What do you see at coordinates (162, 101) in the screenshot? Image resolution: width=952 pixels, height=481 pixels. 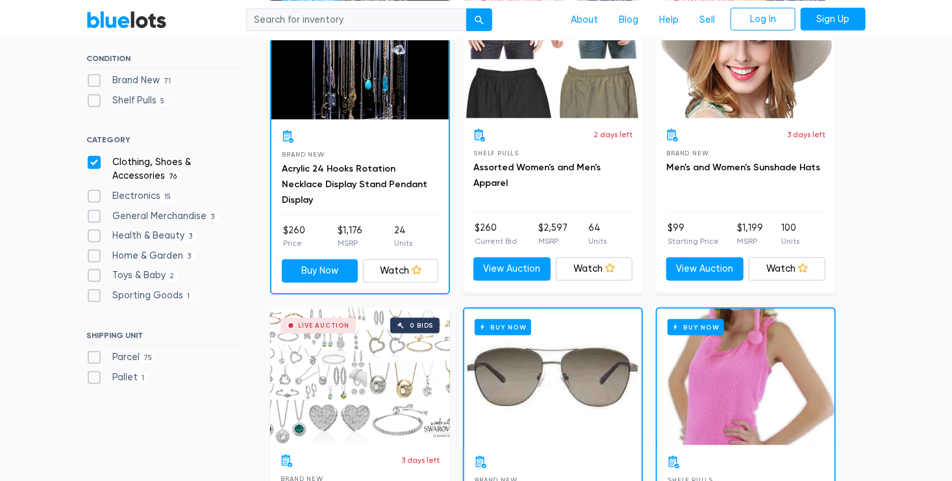 I see `span: 5` at bounding box center [162, 101].